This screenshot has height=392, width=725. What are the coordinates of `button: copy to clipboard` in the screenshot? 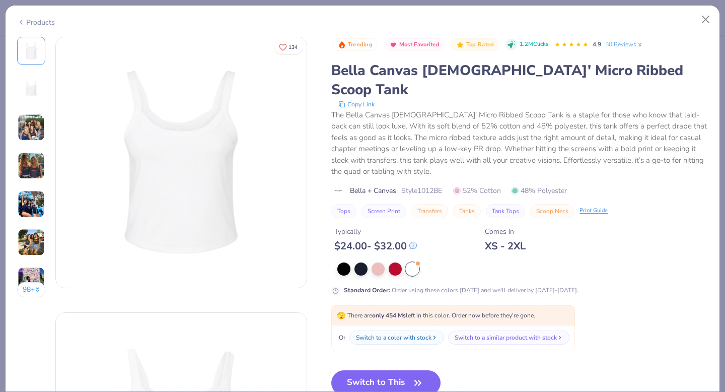 It's located at (356, 104).